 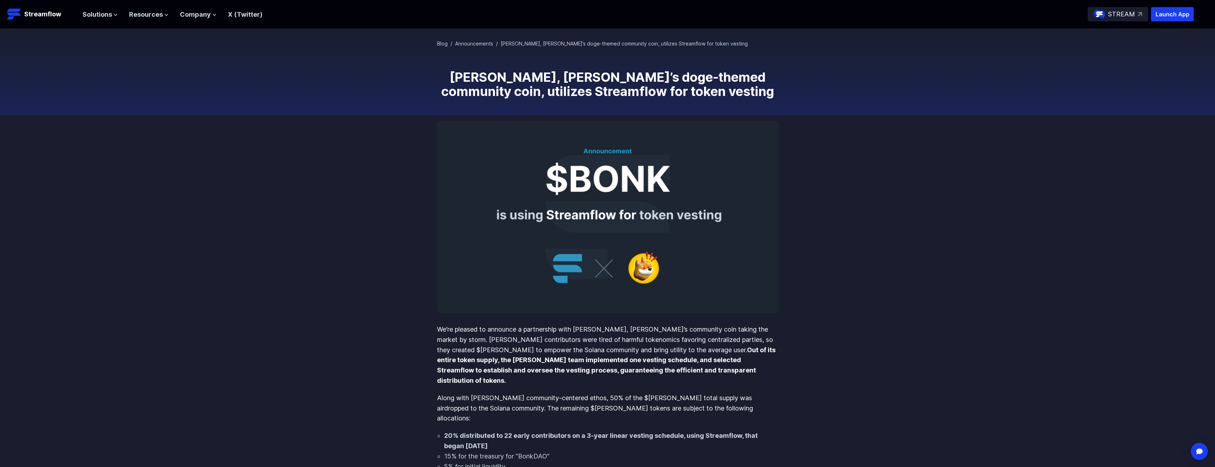 What do you see at coordinates (1172, 14) in the screenshot?
I see `button: Launch App` at bounding box center [1172, 14].